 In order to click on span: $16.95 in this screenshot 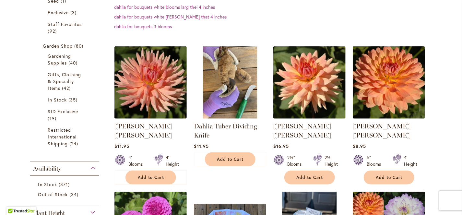, I will do `click(281, 146)`.